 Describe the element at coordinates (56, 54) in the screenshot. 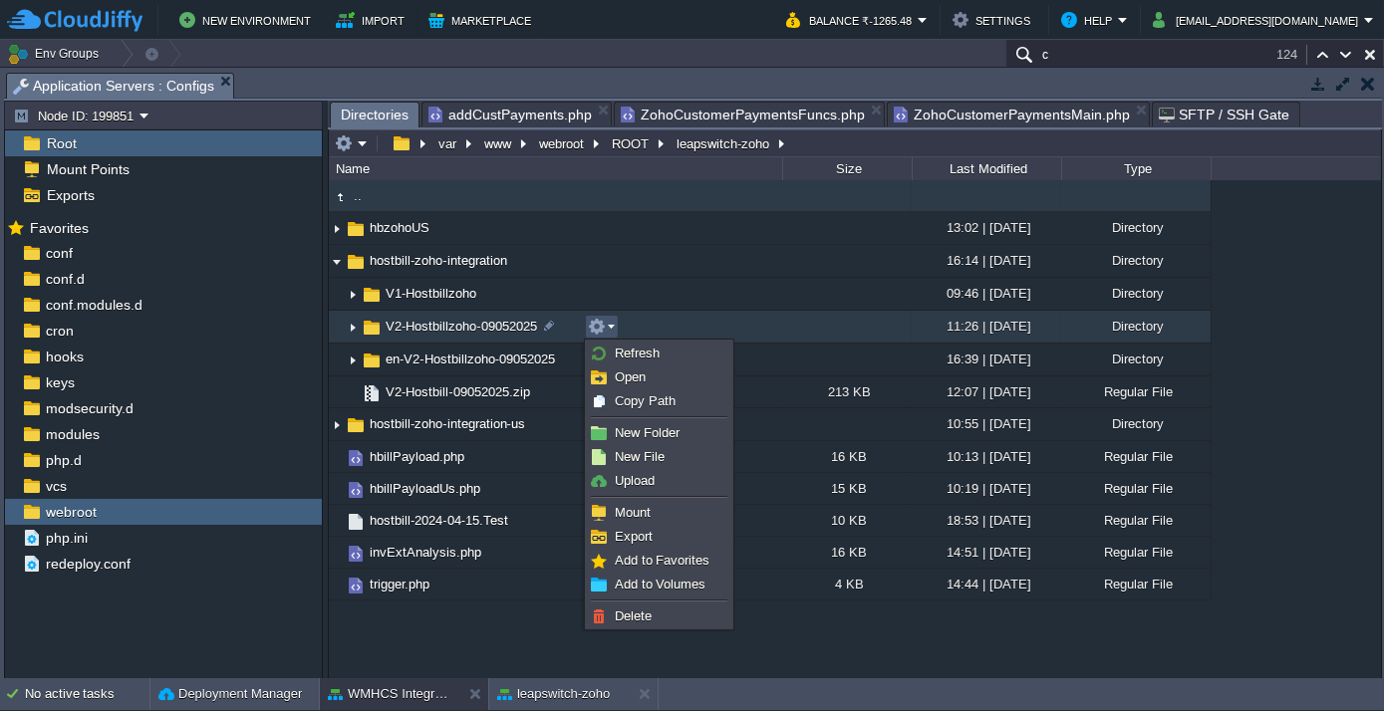

I see `button: Env Groups` at that location.